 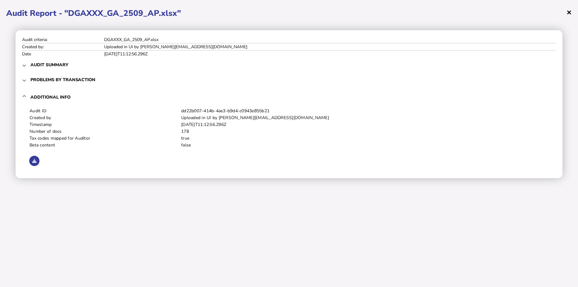 What do you see at coordinates (105, 111) in the screenshot?
I see `td: Audit ID` at bounding box center [105, 111].